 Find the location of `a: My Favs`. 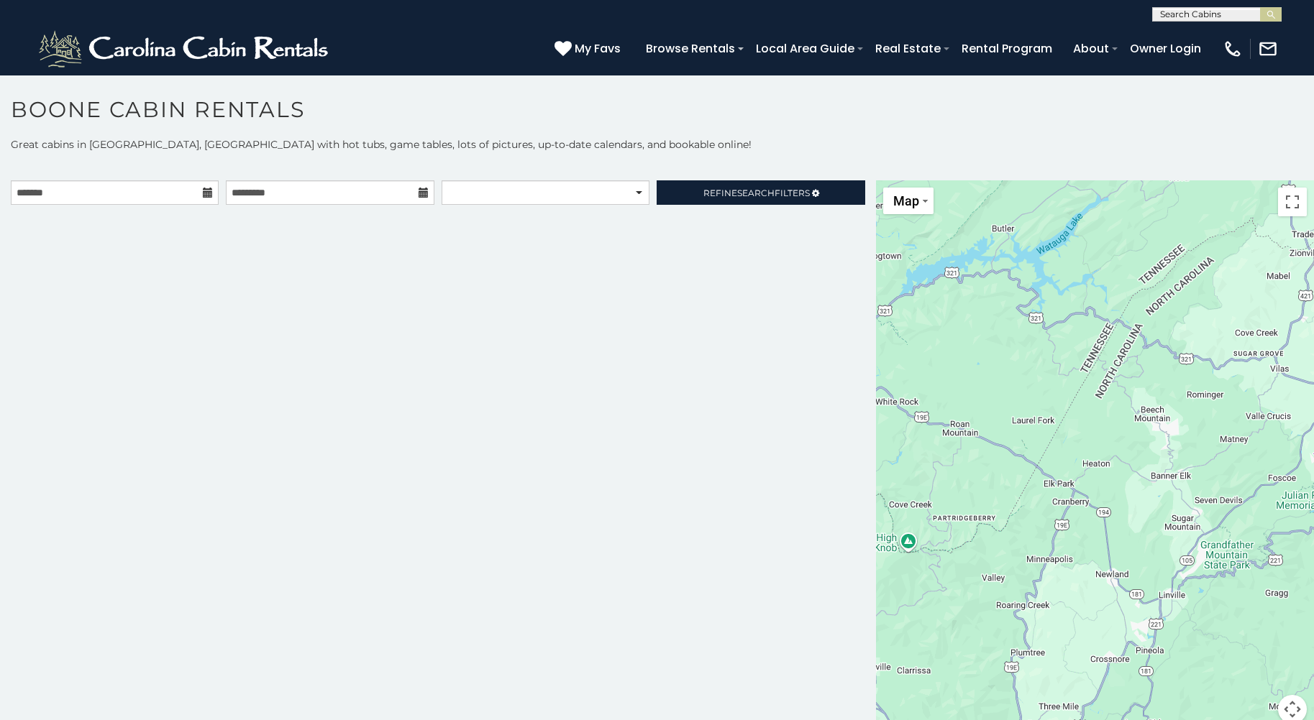

a: My Favs is located at coordinates (589, 49).